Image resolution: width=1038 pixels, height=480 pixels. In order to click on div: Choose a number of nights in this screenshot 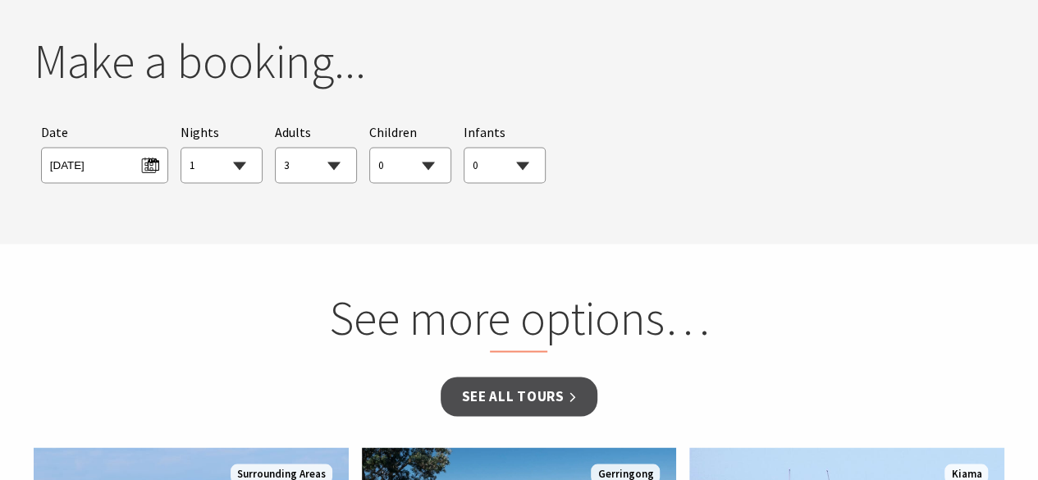, I will do `click(221, 153)`.